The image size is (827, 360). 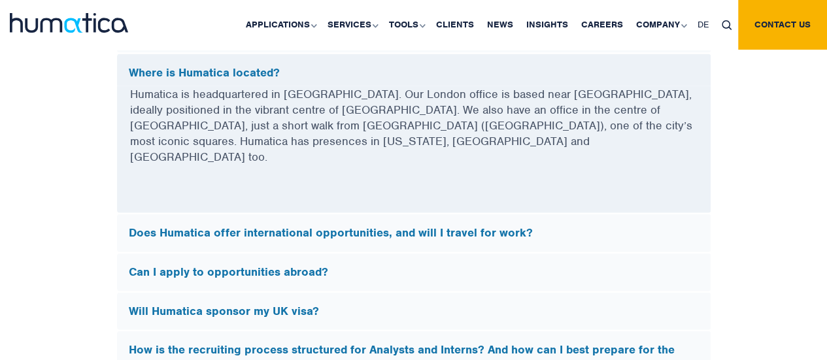 I want to click on span: DE, so click(x=703, y=24).